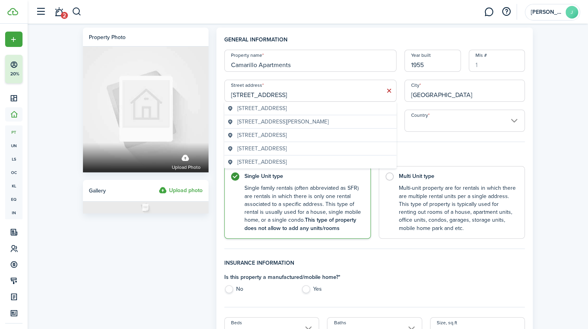  Describe the element at coordinates (77, 12) in the screenshot. I see `button: Search` at that location.